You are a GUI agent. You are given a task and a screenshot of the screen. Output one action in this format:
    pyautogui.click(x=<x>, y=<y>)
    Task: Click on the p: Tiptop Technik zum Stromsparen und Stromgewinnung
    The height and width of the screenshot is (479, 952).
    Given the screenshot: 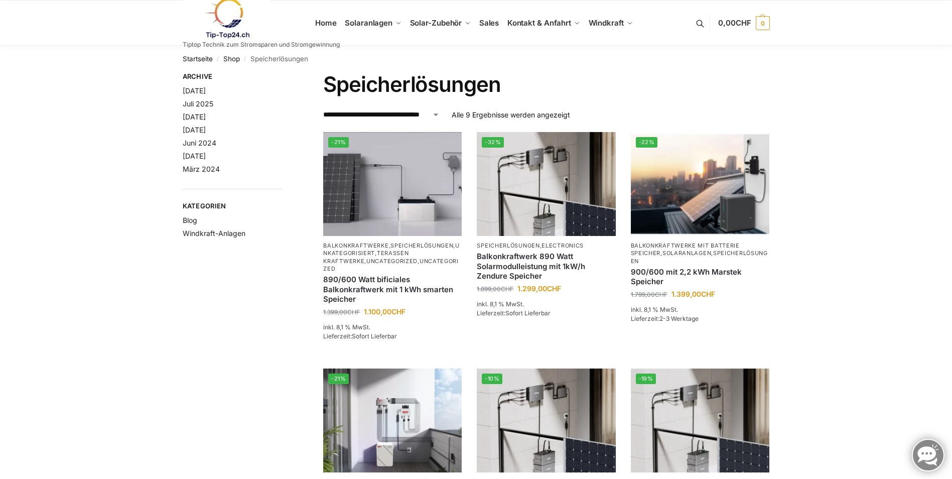 What is the action you would take?
    pyautogui.click(x=261, y=45)
    